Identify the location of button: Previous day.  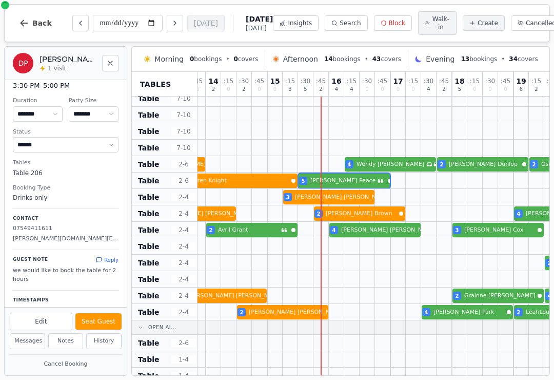
(81, 23).